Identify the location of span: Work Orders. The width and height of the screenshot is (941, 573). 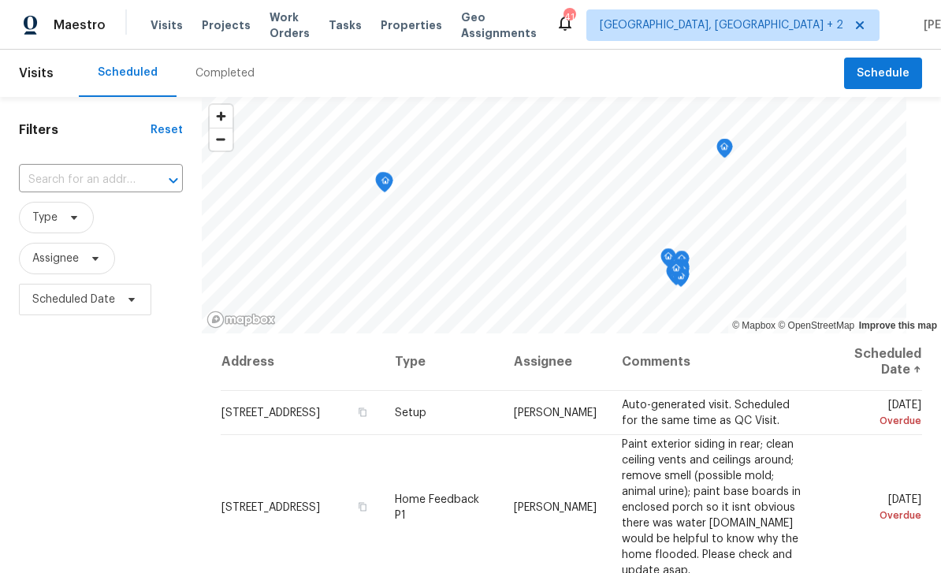
(289, 25).